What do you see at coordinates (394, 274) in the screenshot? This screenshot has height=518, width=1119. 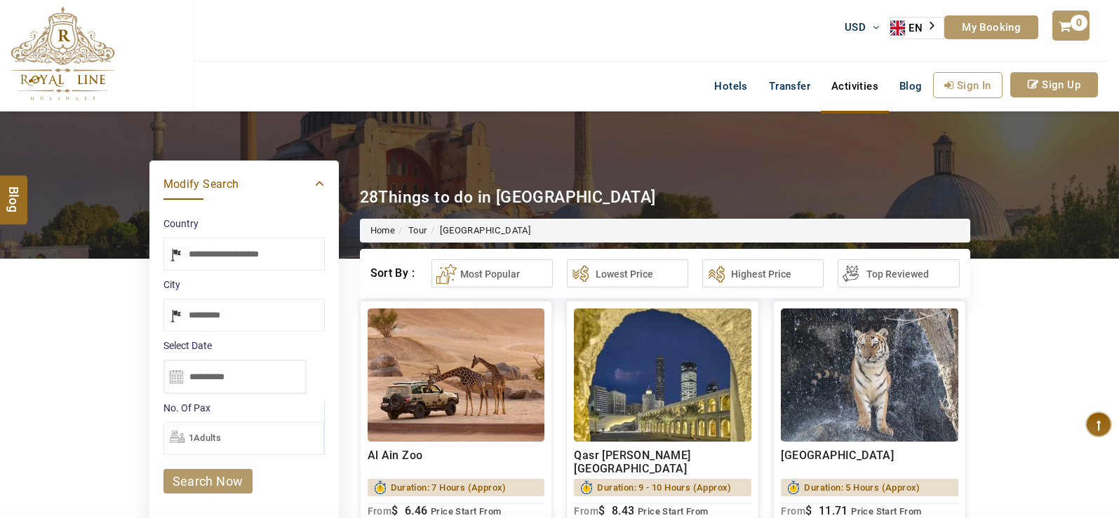 I see `div: Sort By :` at bounding box center [394, 274].